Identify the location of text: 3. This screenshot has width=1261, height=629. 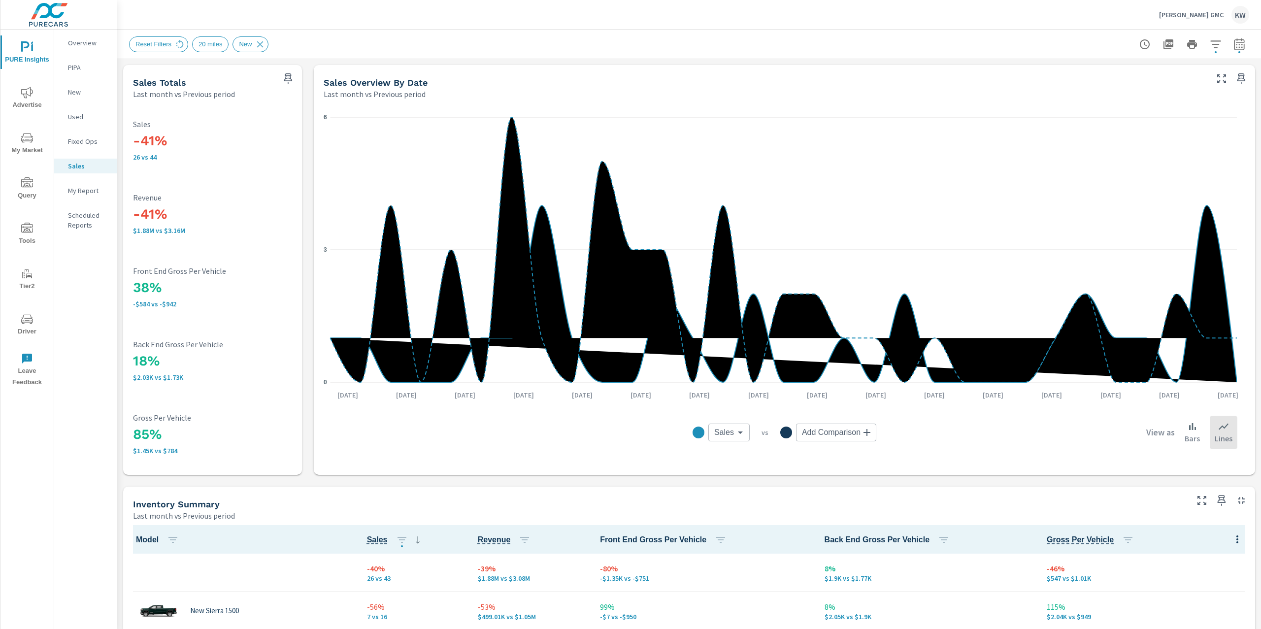
(325, 250).